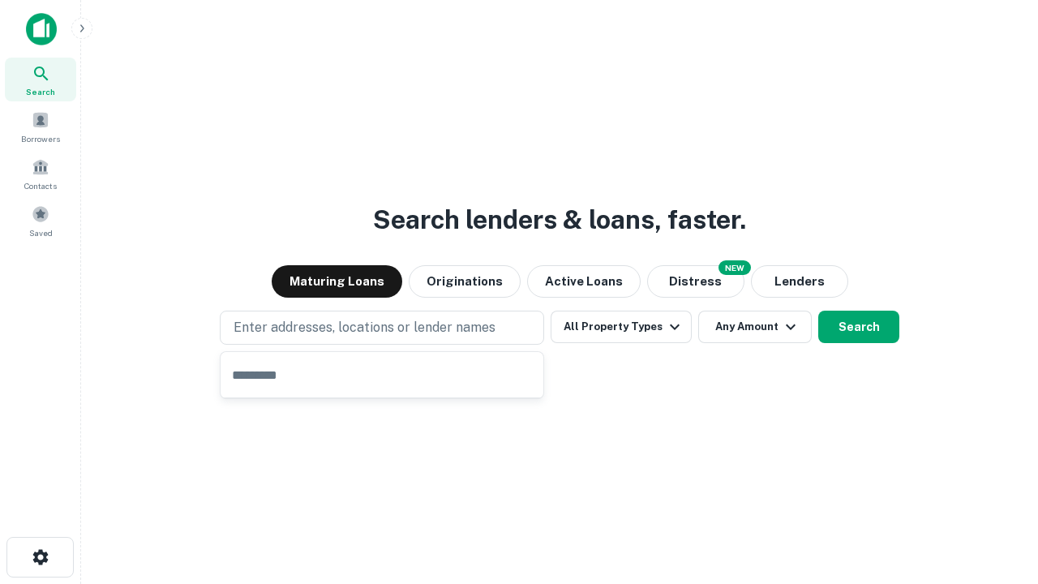  Describe the element at coordinates (621, 327) in the screenshot. I see `button: All Property Types` at that location.